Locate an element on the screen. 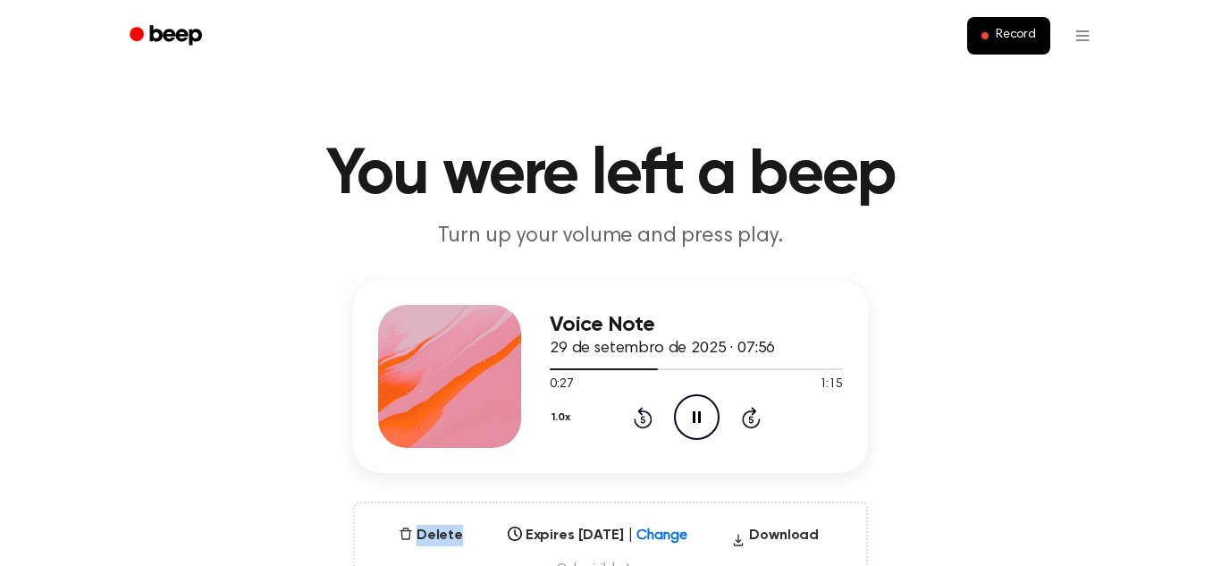 This screenshot has width=1221, height=566. h1: You were left a beep is located at coordinates (610, 175).